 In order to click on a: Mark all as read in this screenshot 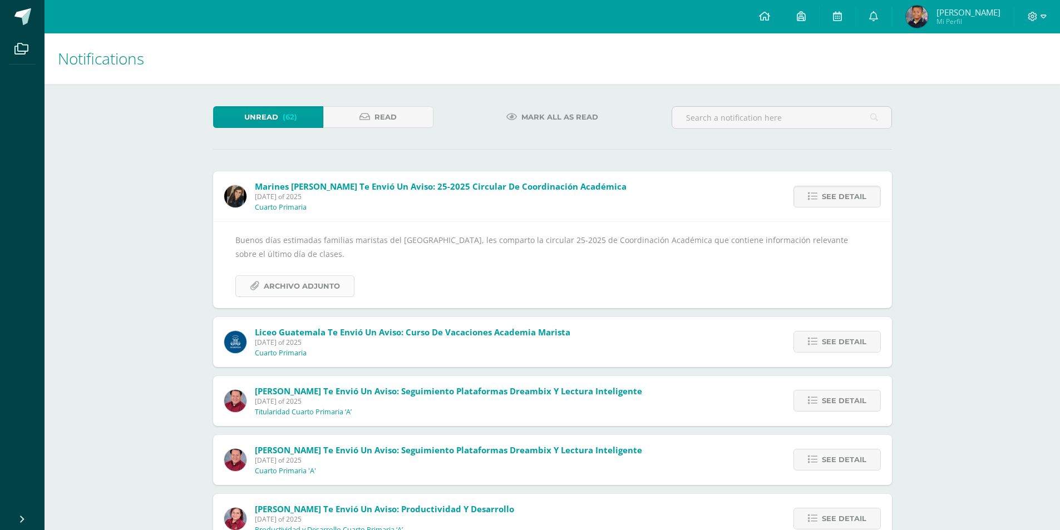, I will do `click(552, 117)`.